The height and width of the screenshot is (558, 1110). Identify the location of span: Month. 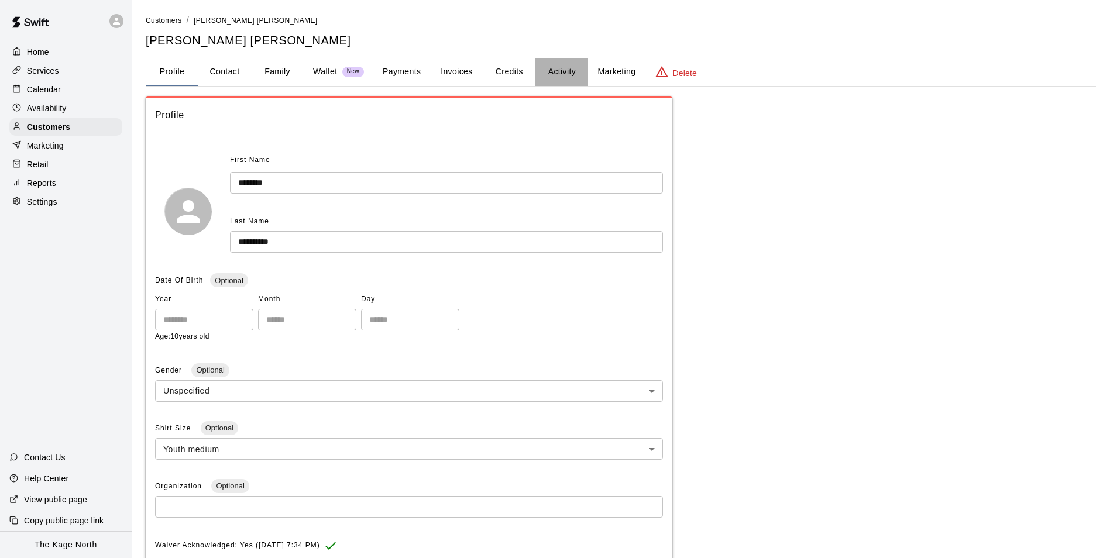
(307, 300).